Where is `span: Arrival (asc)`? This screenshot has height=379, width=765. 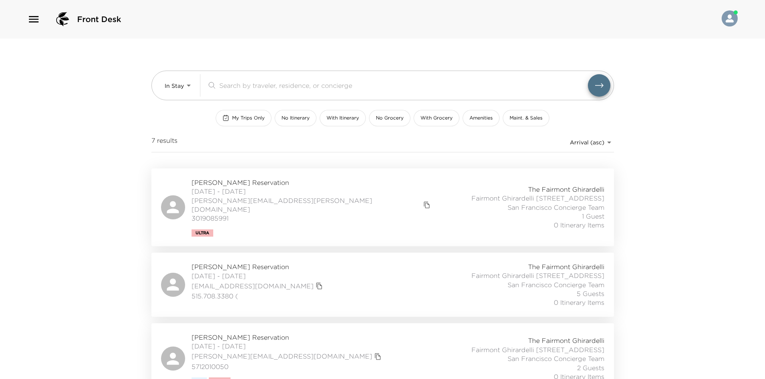
span: Arrival (asc) is located at coordinates (587, 143).